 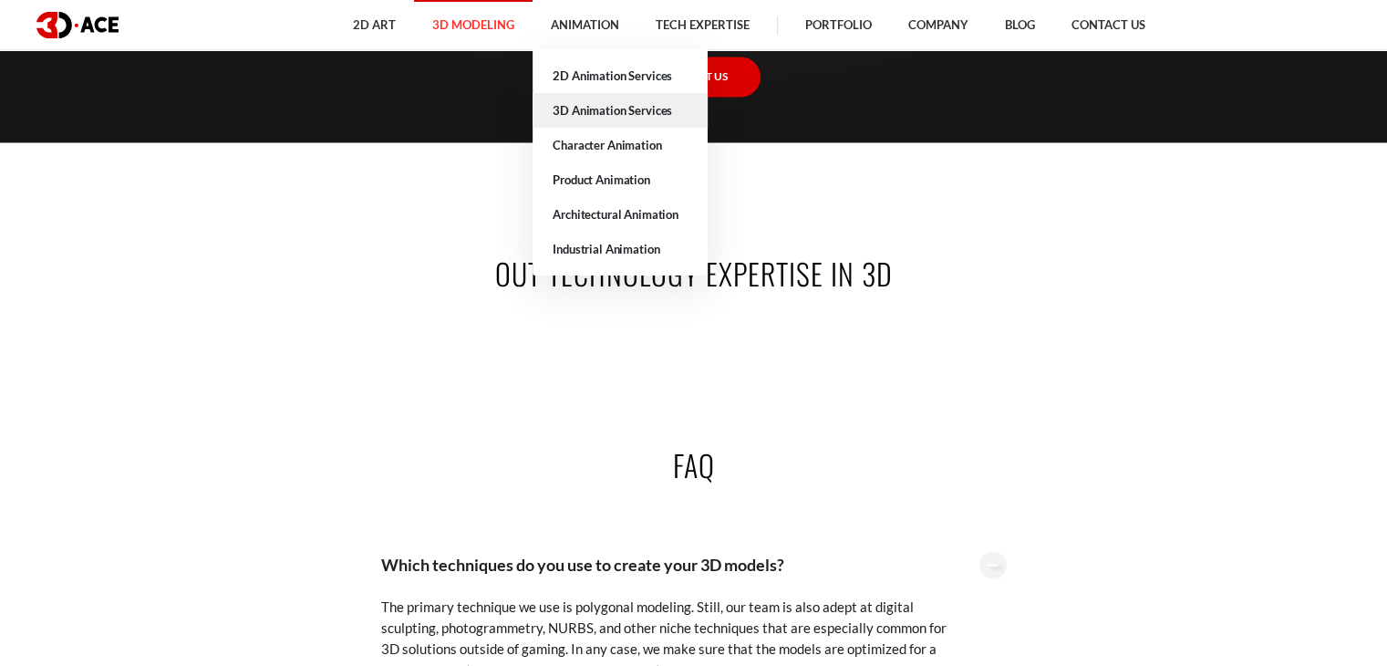 I want to click on h2: FAQ, so click(x=694, y=463).